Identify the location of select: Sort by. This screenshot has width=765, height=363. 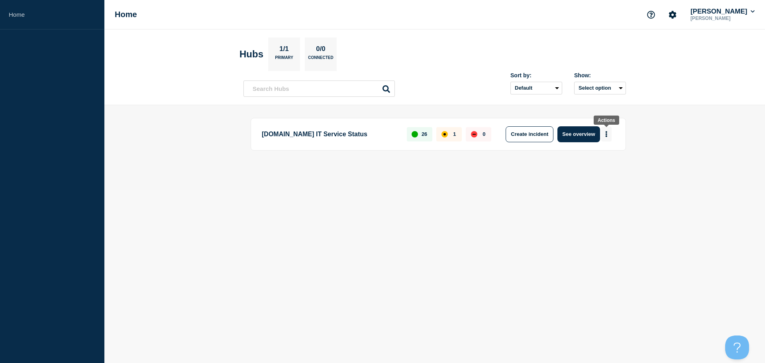
(537, 88).